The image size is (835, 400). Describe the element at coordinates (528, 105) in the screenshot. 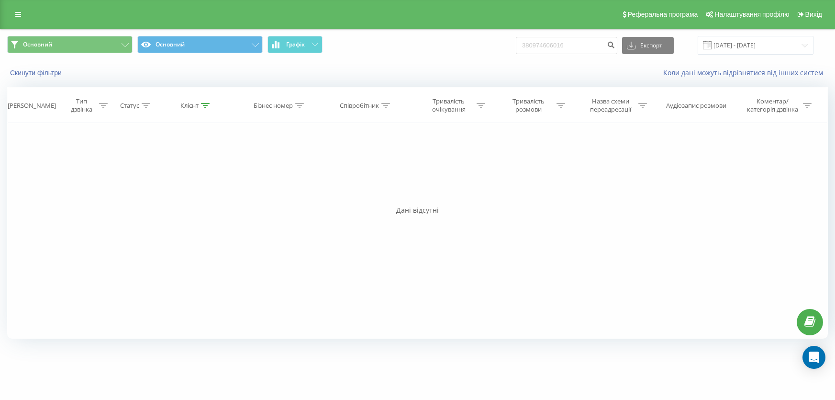

I see `div: Тривалість розмови` at that location.